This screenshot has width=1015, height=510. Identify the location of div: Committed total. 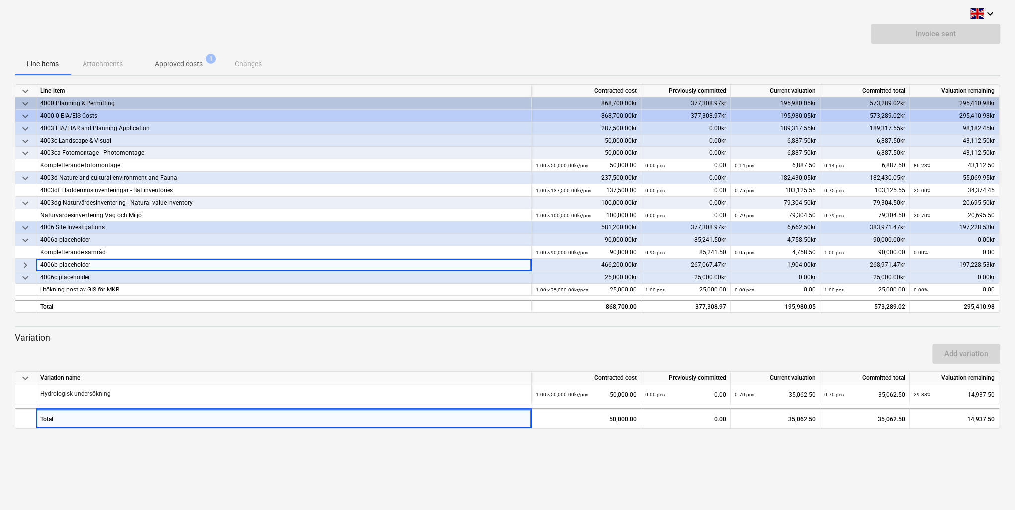
(865, 91).